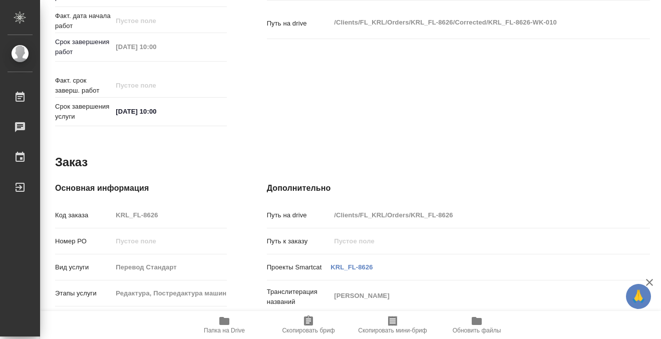 This screenshot has width=661, height=339. What do you see at coordinates (84, 112) in the screenshot?
I see `p: Срок завершения услуги` at bounding box center [84, 112].